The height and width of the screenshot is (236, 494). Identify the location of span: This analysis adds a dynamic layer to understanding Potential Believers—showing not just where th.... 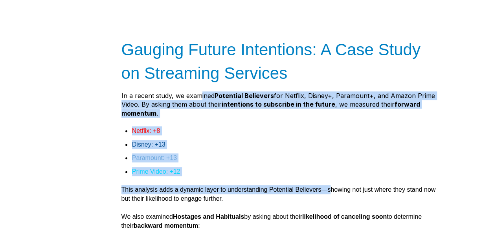
(278, 194).